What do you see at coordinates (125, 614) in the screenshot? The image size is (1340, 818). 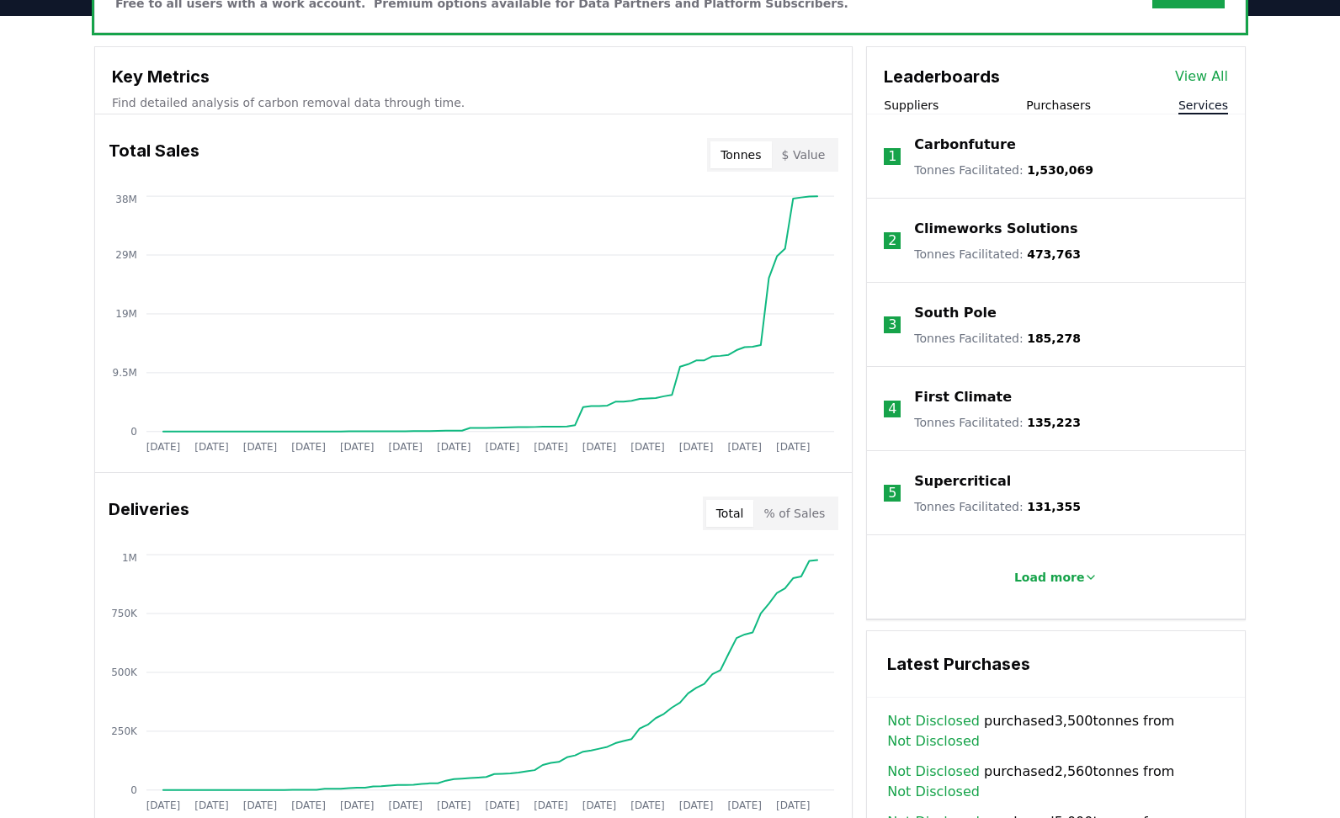 I see `tspan: 750K` at bounding box center [125, 614].